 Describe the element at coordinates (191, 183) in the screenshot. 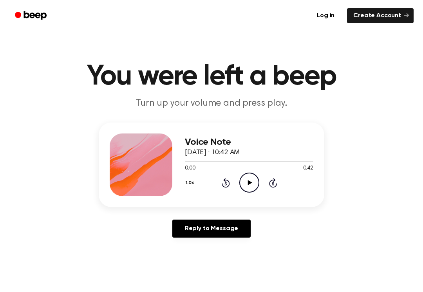

I see `button: 1.0x` at that location.